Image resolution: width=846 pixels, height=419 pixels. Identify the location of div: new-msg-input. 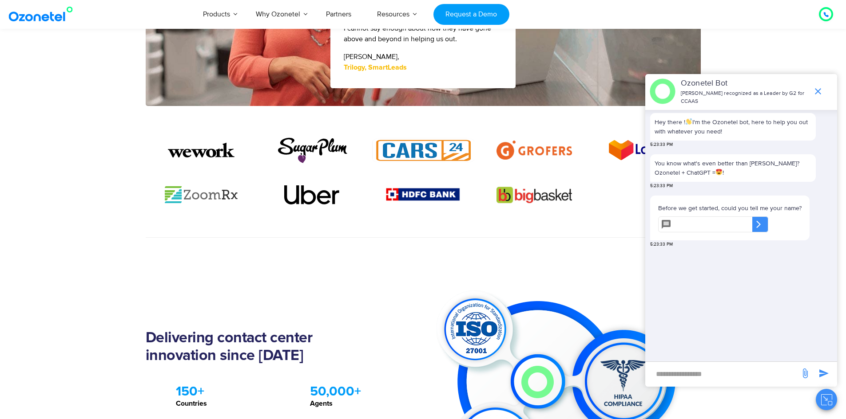
(722, 375).